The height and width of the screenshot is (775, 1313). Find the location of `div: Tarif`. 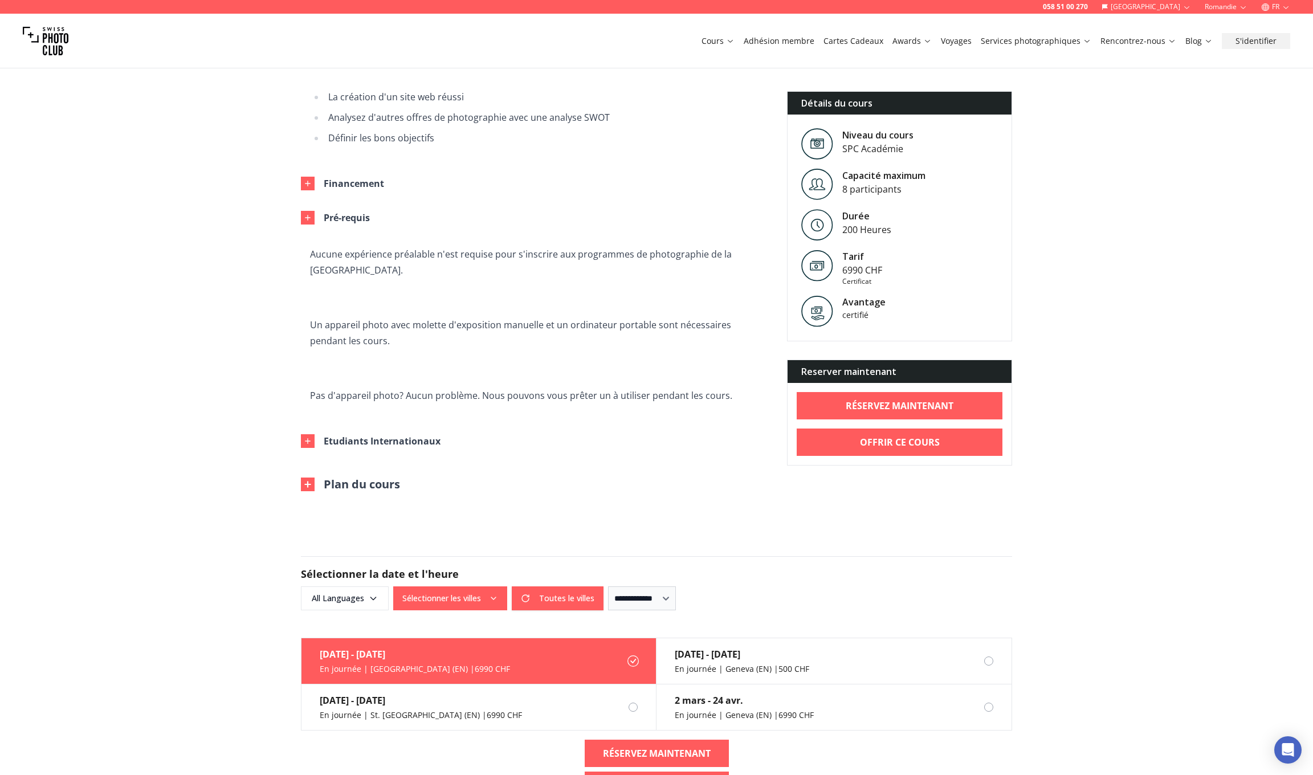

div: Tarif is located at coordinates (862, 256).